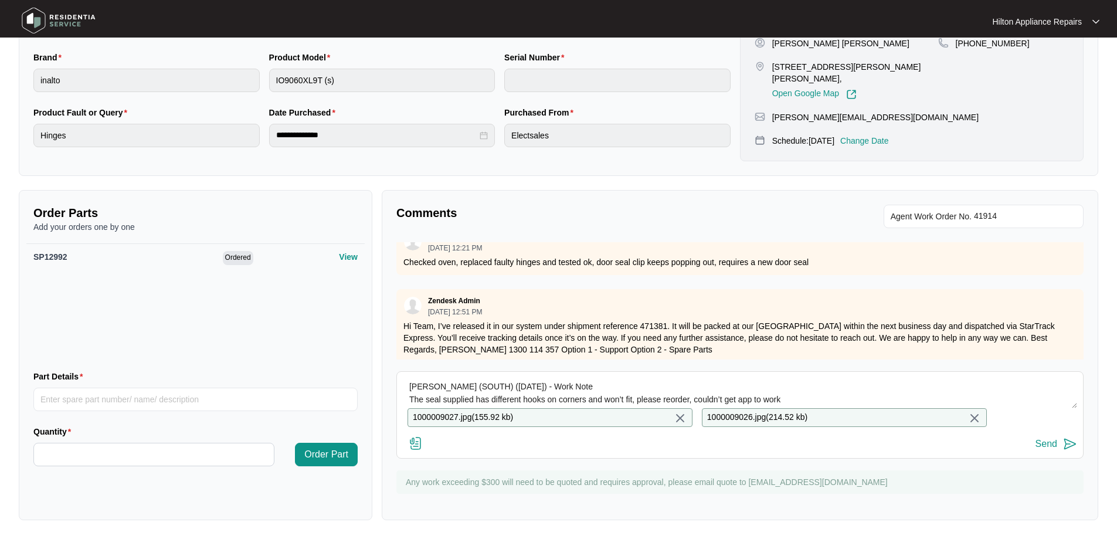 This screenshot has width=1117, height=539. Describe the element at coordinates (1046, 444) in the screenshot. I see `div: Send` at that location.